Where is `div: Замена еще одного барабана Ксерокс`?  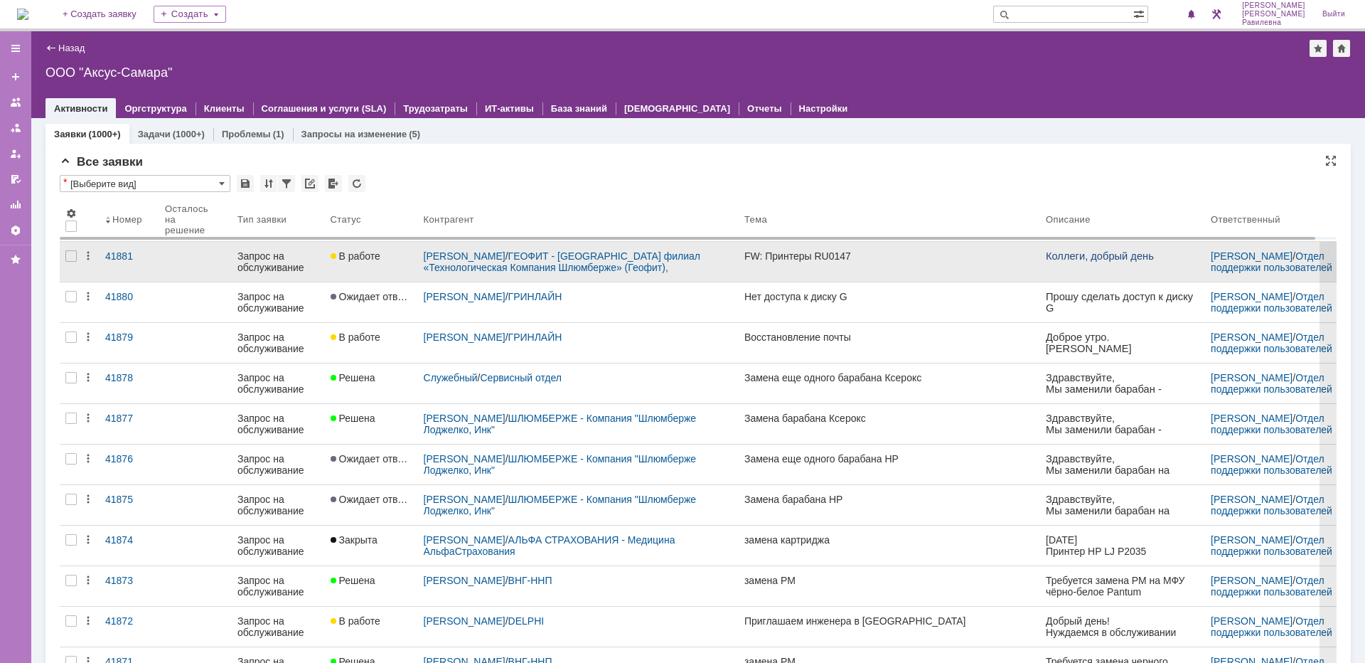 div: Замена еще одного барабана Ксерокс is located at coordinates (890, 378).